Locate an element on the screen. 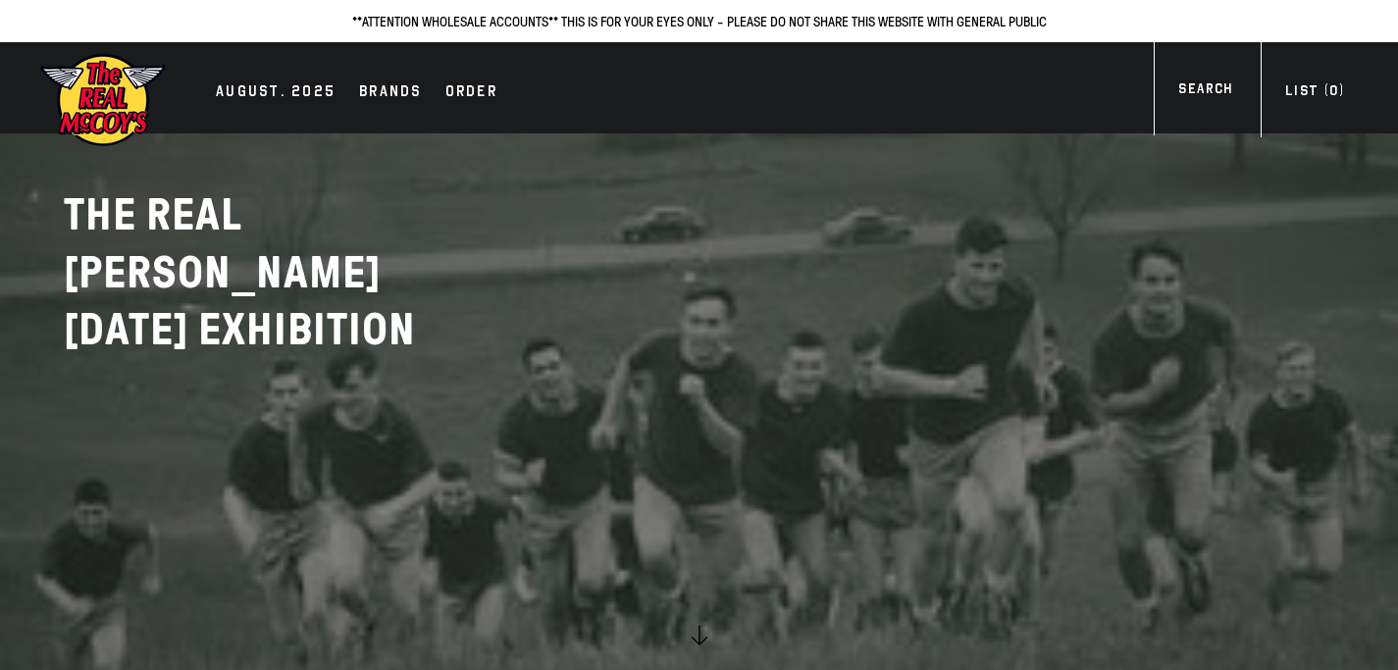  p: **ATTENTION WHOLESALE ACCOUNTS** THIS IS FOR YOUR EYES ONLY - PLEASE DO NOT SHARE THIS WEBSITE WI... is located at coordinates (699, 21).